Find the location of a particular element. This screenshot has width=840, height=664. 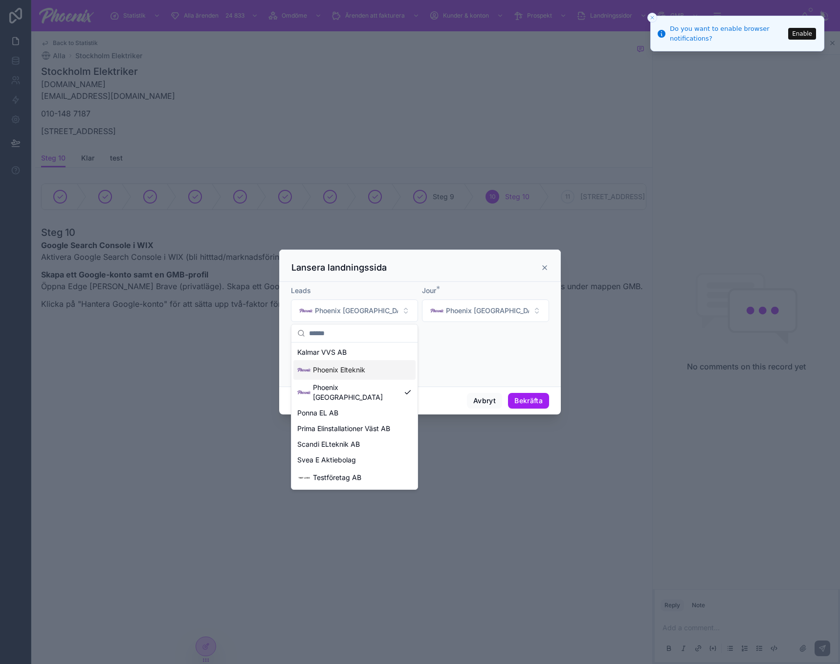

span: Leads is located at coordinates (301, 290).